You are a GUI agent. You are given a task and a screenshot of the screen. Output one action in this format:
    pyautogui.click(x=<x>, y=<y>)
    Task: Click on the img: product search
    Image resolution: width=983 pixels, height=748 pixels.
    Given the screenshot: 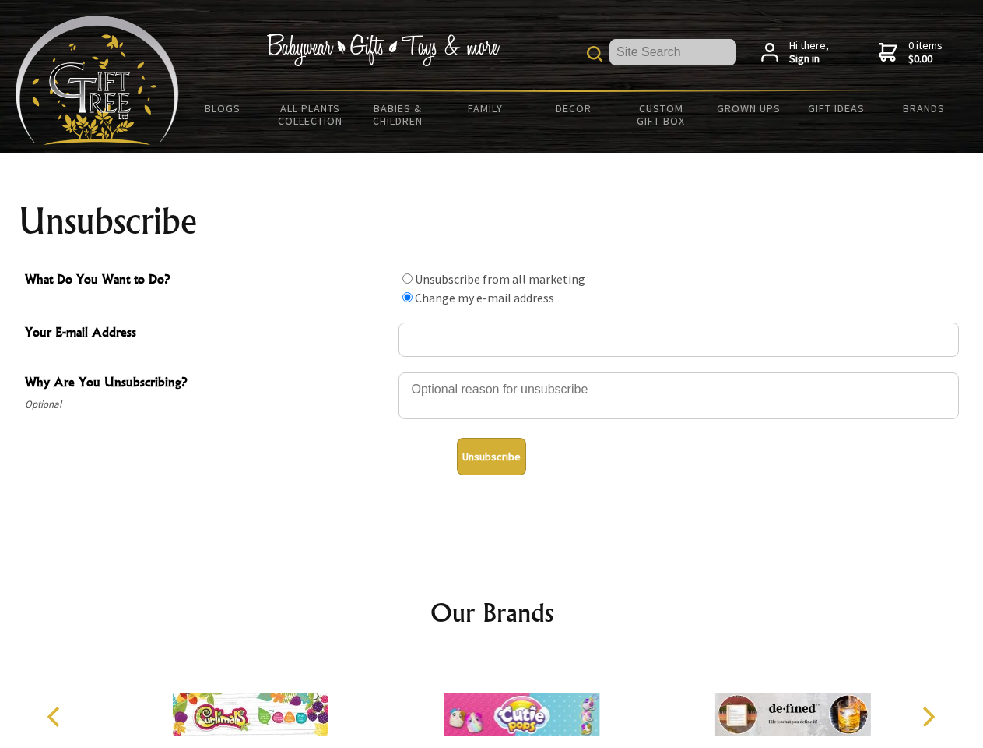 What is the action you would take?
    pyautogui.click(x=595, y=54)
    